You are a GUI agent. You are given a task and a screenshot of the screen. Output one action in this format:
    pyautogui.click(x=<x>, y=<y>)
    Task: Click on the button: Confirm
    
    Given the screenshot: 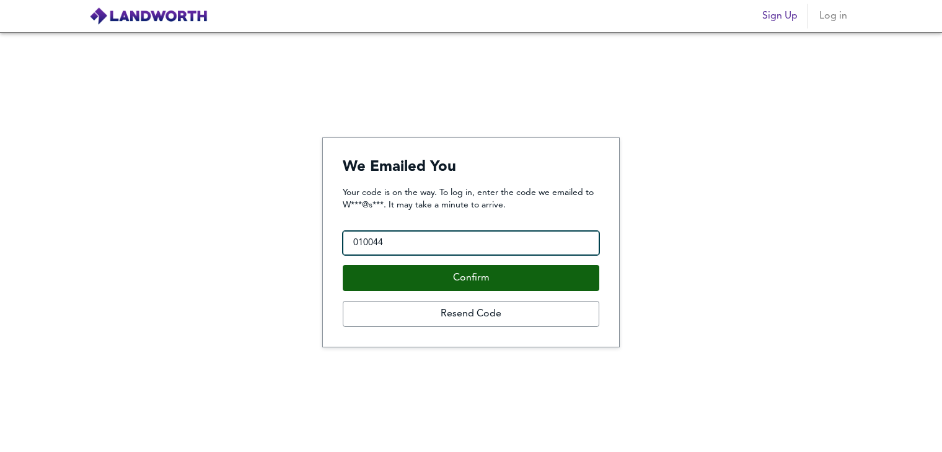 What is the action you would take?
    pyautogui.click(x=471, y=278)
    